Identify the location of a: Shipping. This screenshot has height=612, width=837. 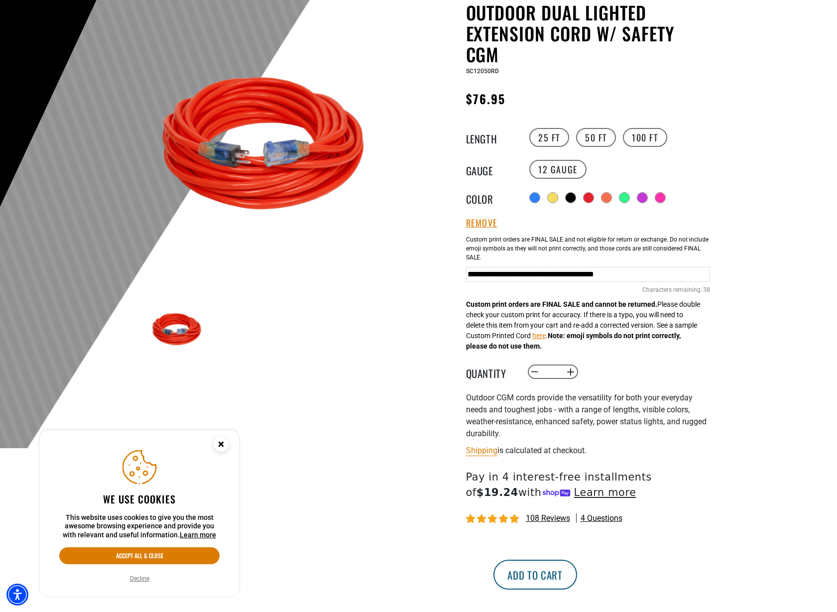
(481, 450).